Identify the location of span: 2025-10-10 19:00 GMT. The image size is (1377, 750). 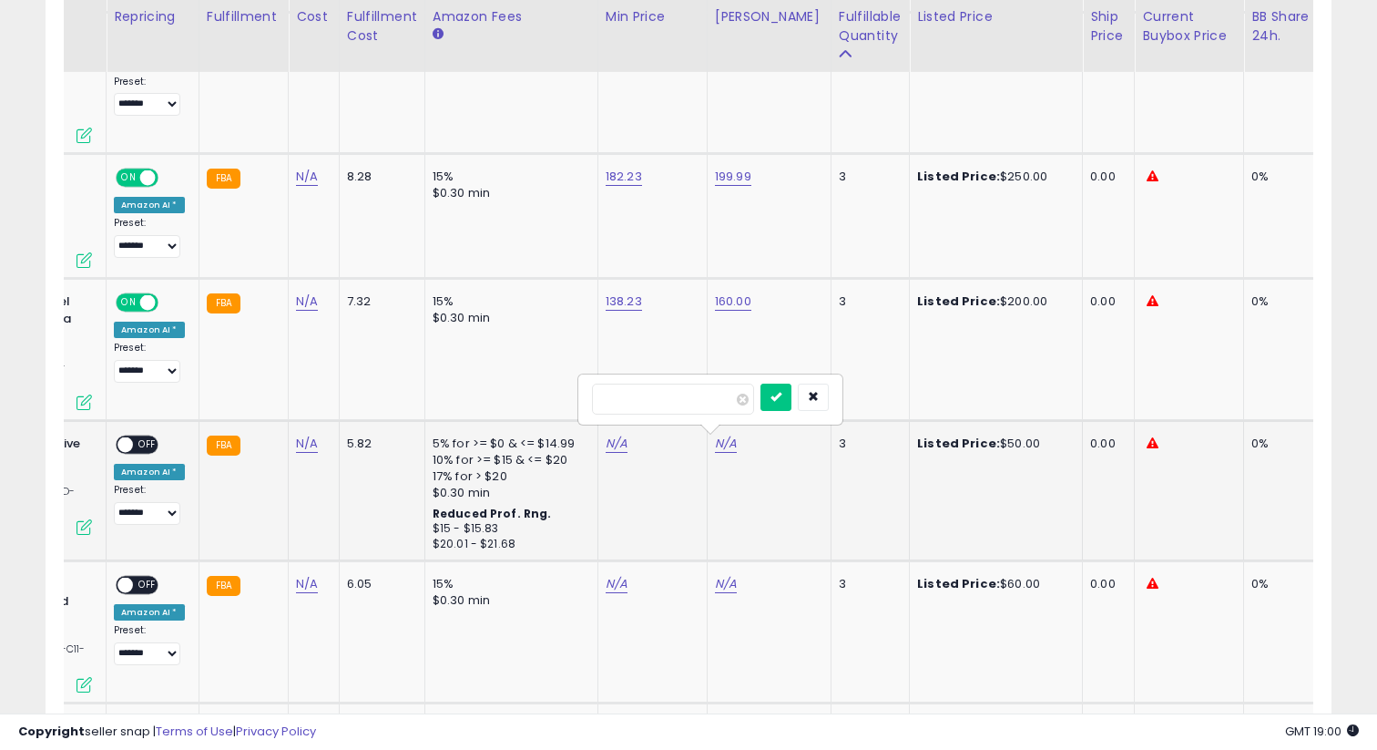
(1321, 730).